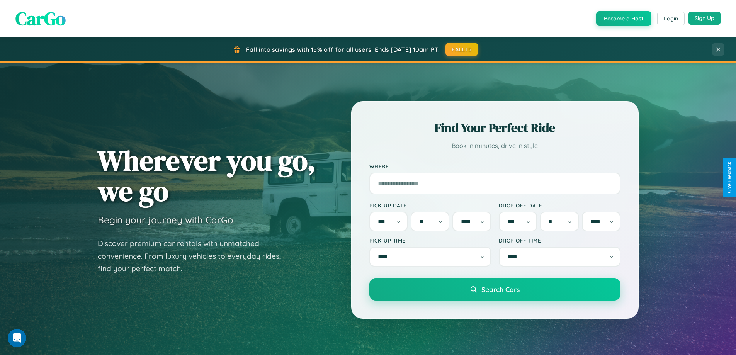 Image resolution: width=736 pixels, height=355 pixels. Describe the element at coordinates (430, 205) in the screenshot. I see `label: Pick-up Date` at that location.